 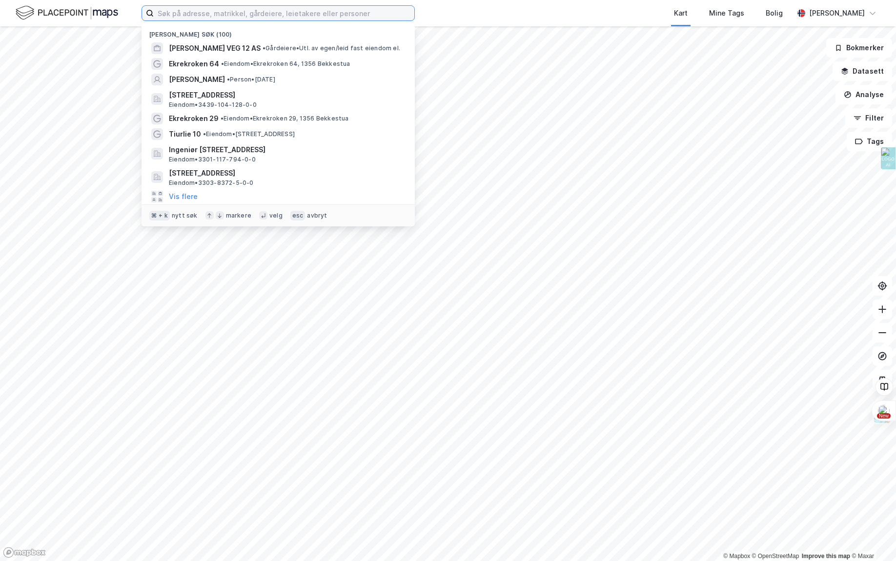 What do you see at coordinates (826, 556) in the screenshot?
I see `a: Improve this map` at bounding box center [826, 556].